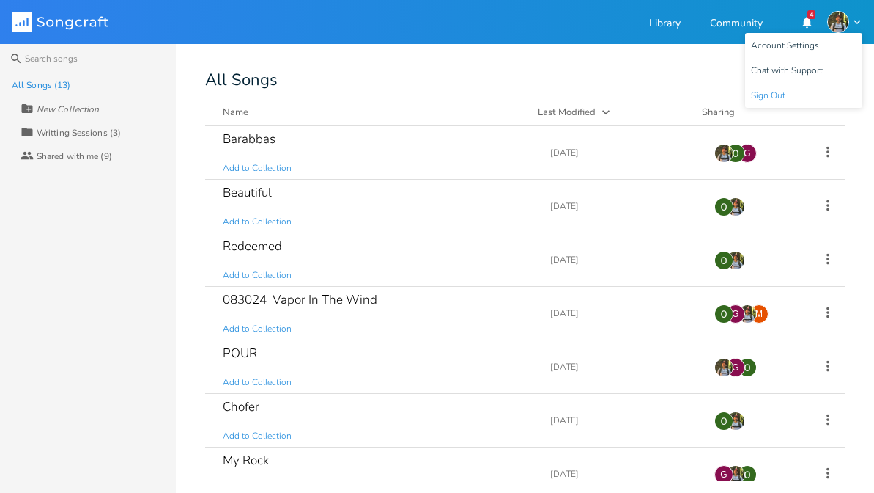 Image resolution: width=874 pixels, height=493 pixels. Describe the element at coordinates (785, 45) in the screenshot. I see `span: Account Settings` at that location.